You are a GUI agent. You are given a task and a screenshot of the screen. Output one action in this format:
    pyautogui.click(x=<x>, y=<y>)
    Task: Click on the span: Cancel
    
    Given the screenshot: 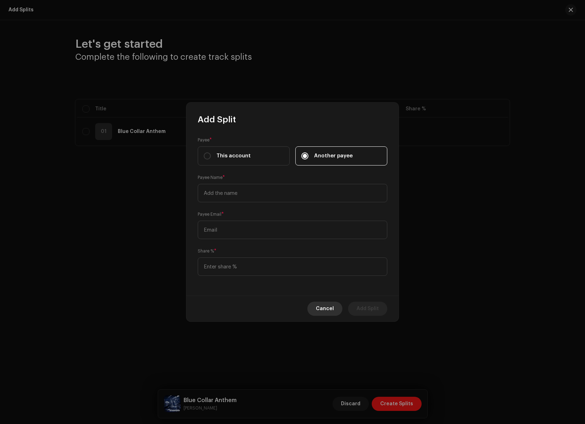 What is the action you would take?
    pyautogui.click(x=325, y=309)
    